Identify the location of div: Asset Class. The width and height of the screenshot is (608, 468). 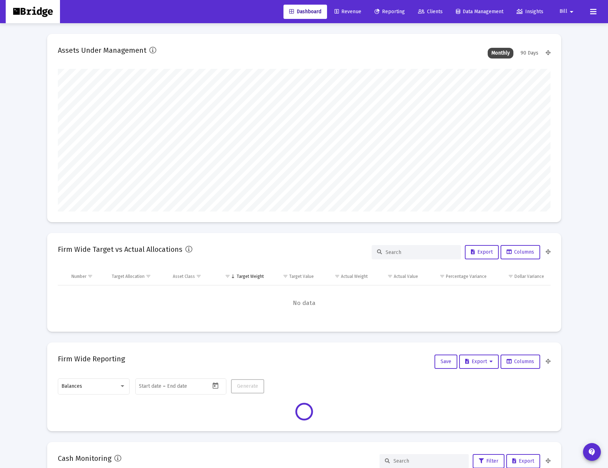
(184, 277).